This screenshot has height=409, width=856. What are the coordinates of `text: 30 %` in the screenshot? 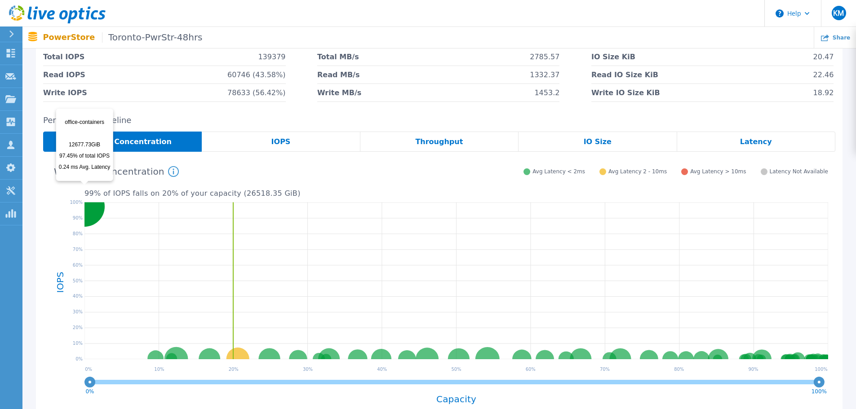 It's located at (308, 369).